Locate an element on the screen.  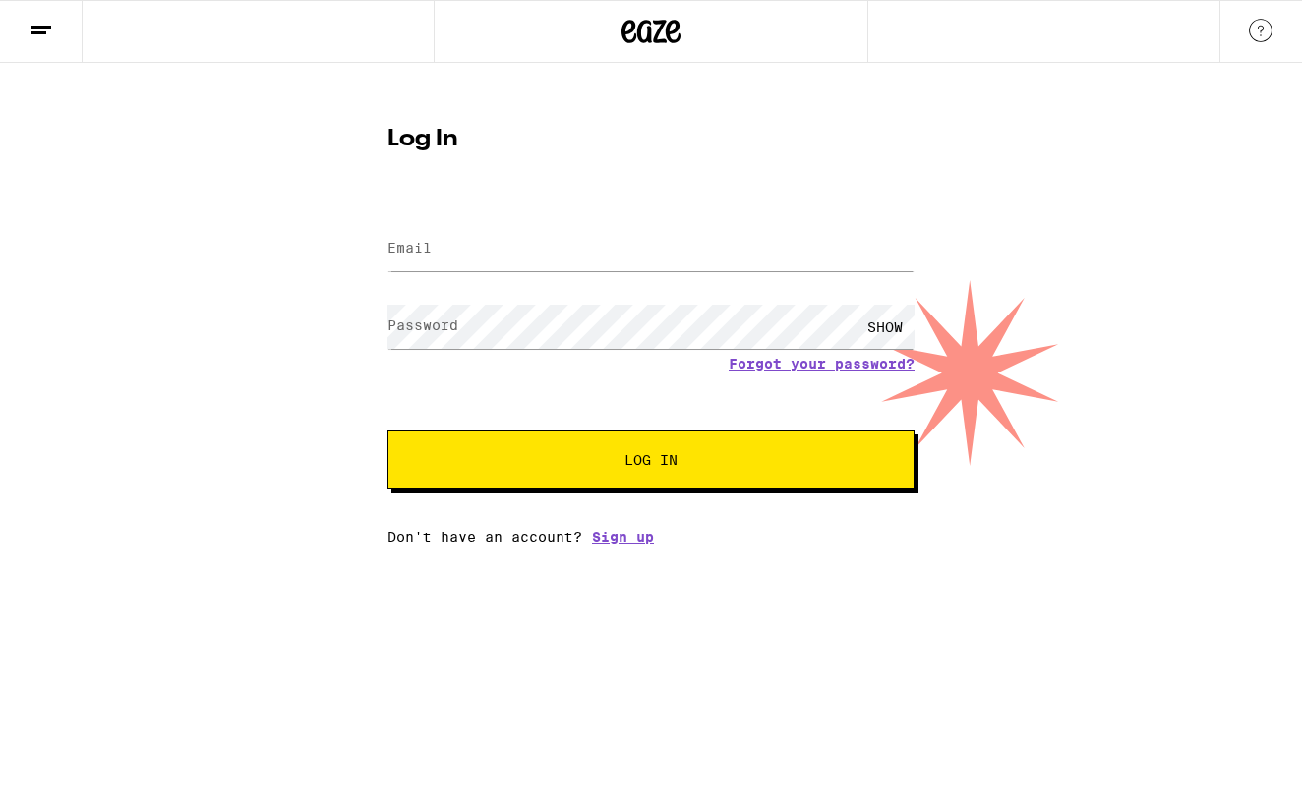
label: Email is located at coordinates (409, 248).